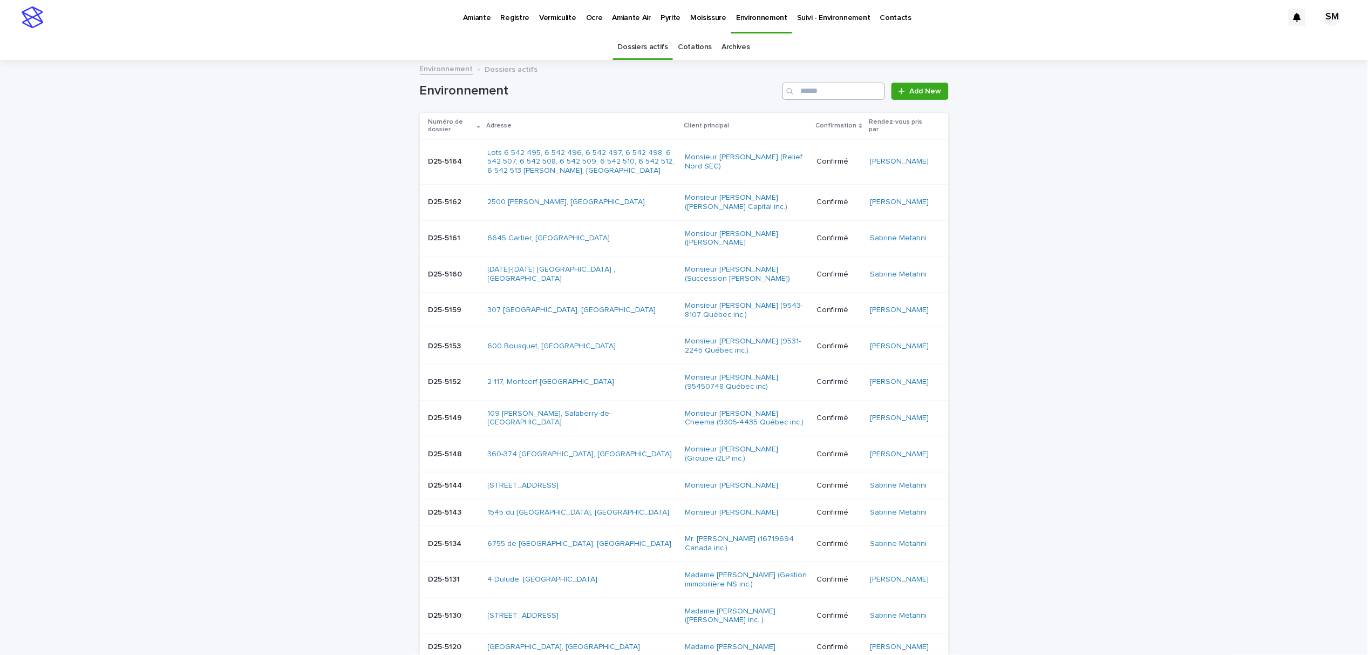 The width and height of the screenshot is (1368, 655). Describe the element at coordinates (446, 201) in the screenshot. I see `p: D25-5162` at that location.